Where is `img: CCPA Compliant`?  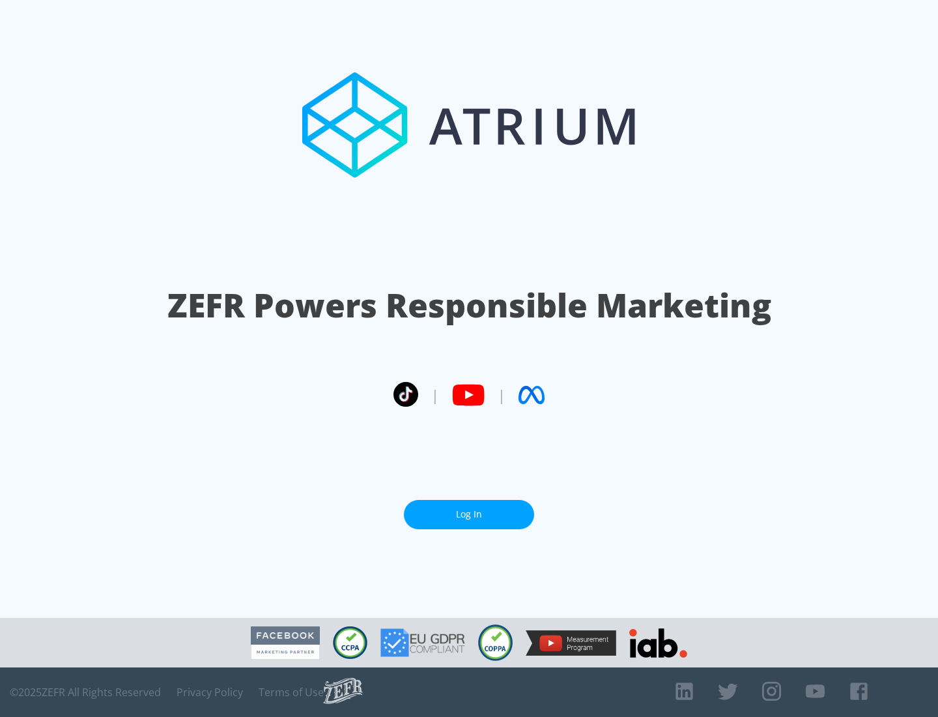 img: CCPA Compliant is located at coordinates (350, 643).